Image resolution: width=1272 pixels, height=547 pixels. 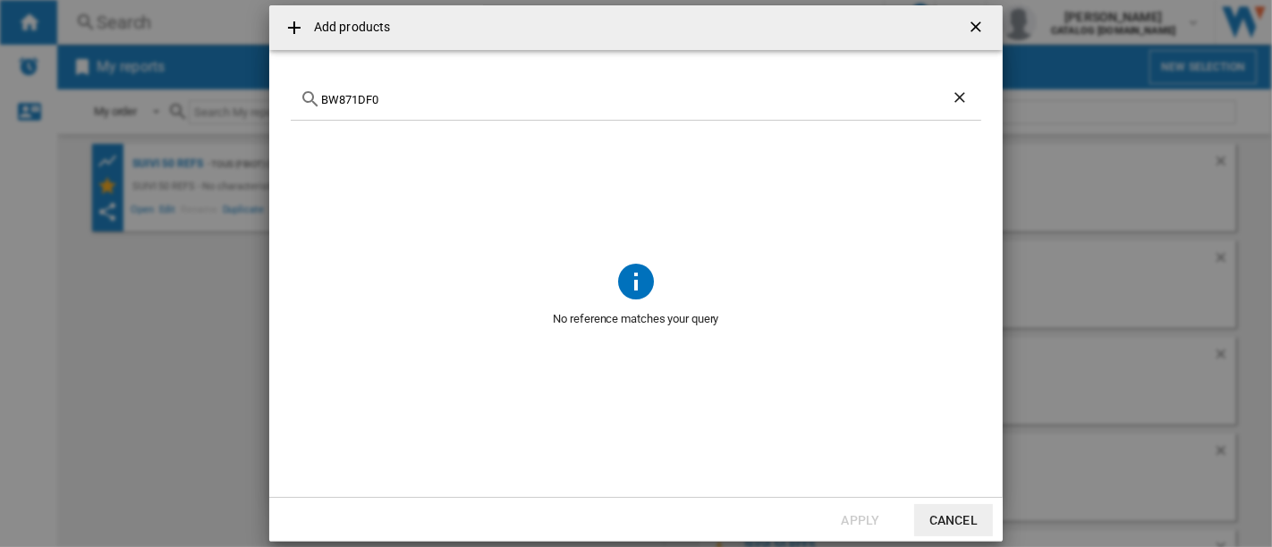 What do you see at coordinates (860, 520) in the screenshot?
I see `button: Apply` at bounding box center [860, 520].